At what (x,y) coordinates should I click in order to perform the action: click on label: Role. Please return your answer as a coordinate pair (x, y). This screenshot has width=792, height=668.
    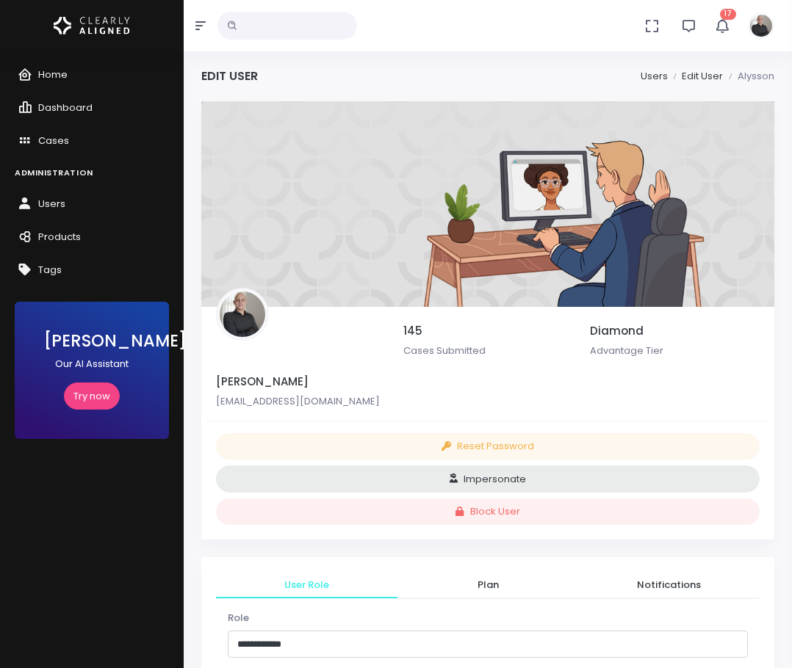
    Looking at the image, I should click on (238, 618).